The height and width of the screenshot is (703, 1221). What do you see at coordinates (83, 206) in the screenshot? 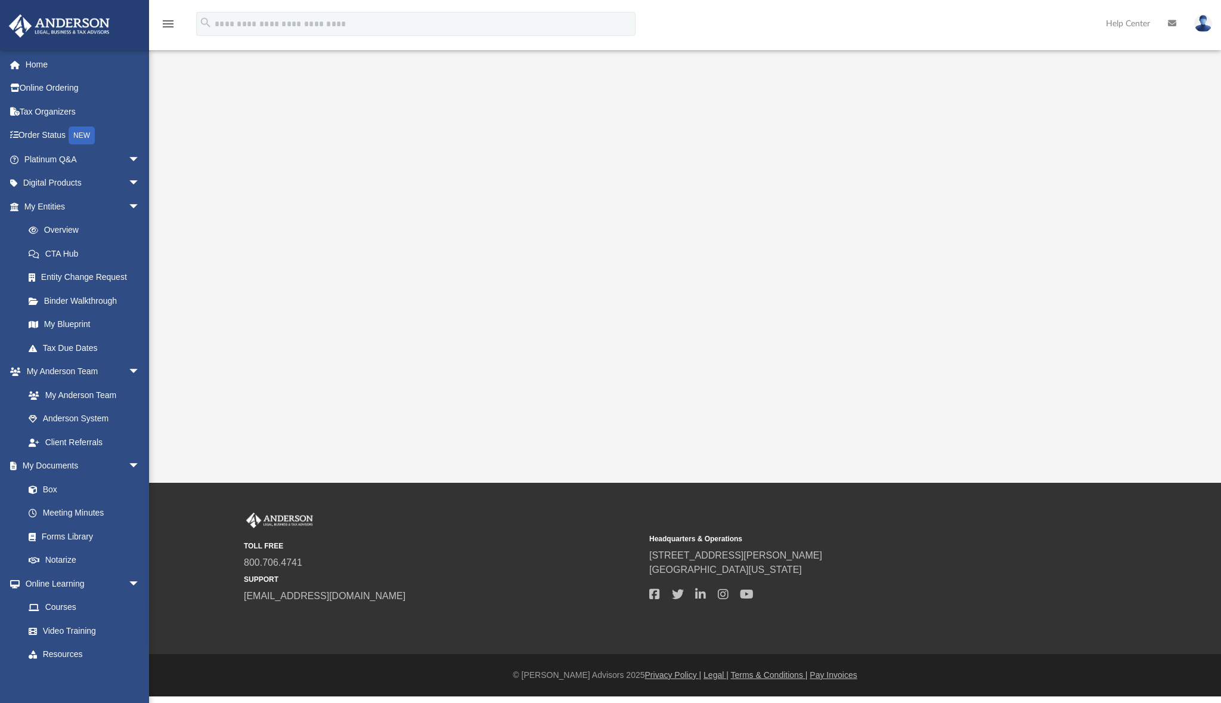
I see `a: My Entitiesarrow_drop_down` at bounding box center [83, 206].